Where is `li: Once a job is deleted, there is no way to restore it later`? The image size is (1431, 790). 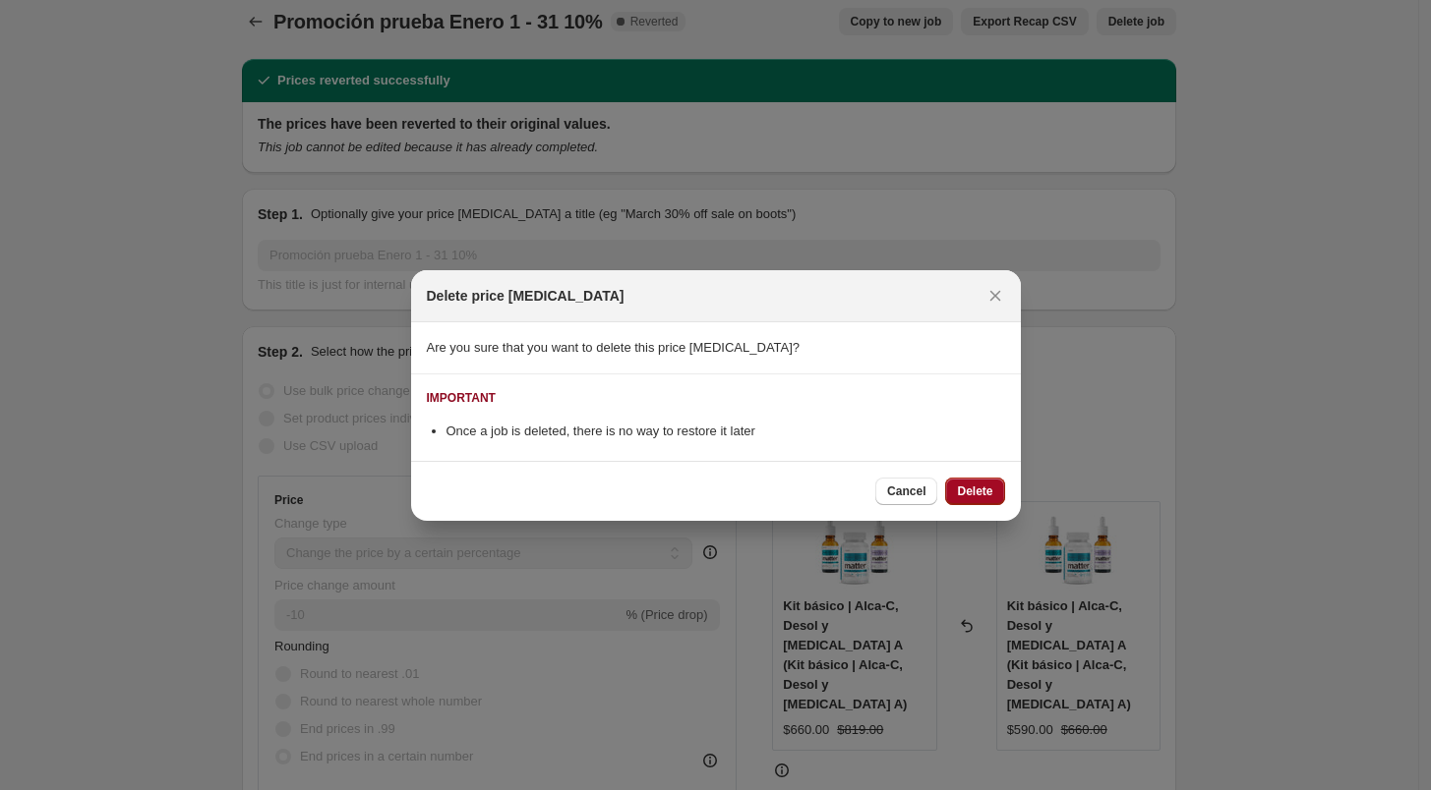
li: Once a job is deleted, there is no way to restore it later is located at coordinates (726, 432).